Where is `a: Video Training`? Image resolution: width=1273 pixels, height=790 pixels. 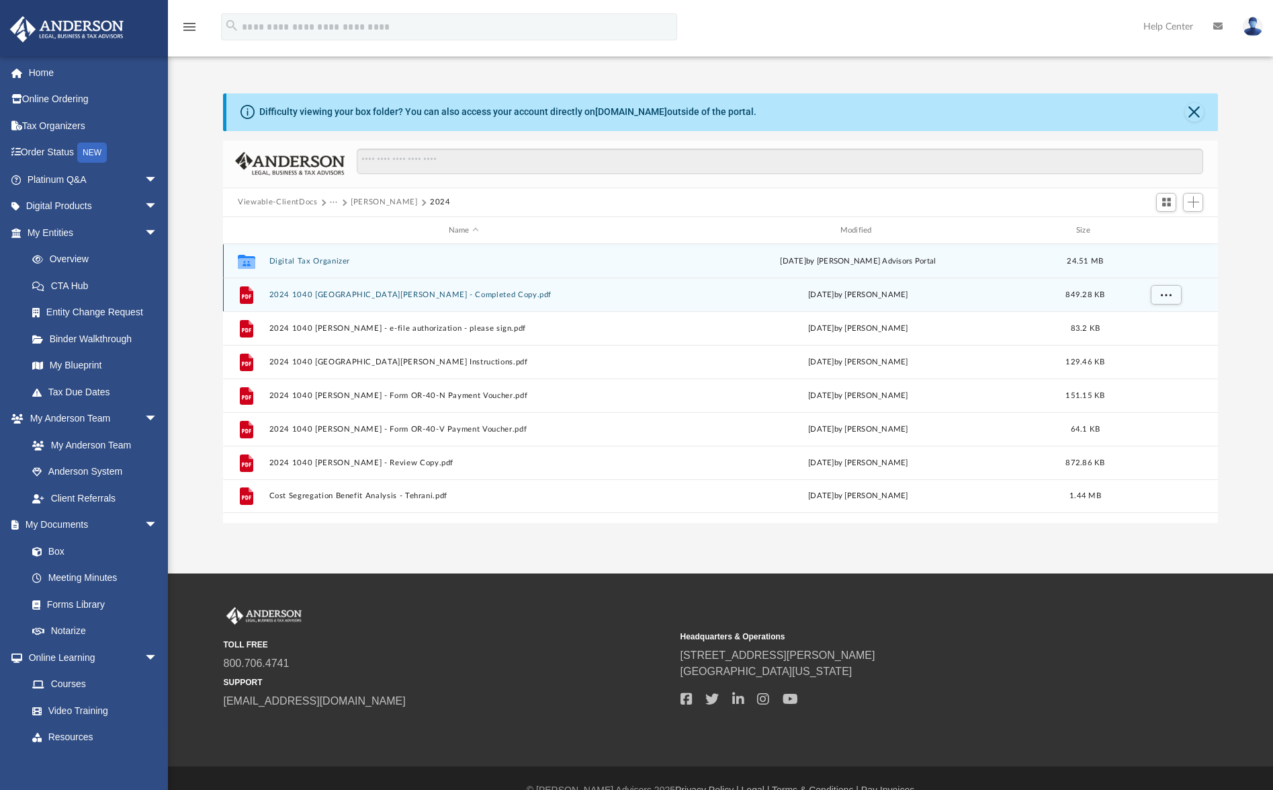 a: Video Training is located at coordinates (91, 710).